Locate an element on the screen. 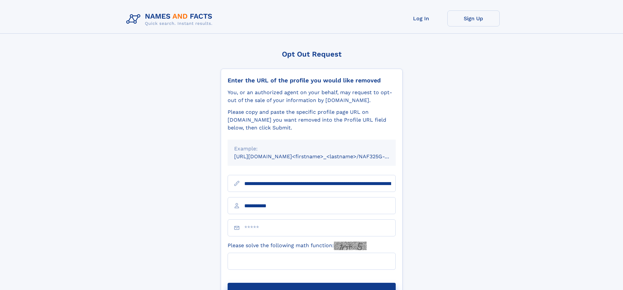 The width and height of the screenshot is (623, 290). div: Opt Out Request is located at coordinates (311, 54).